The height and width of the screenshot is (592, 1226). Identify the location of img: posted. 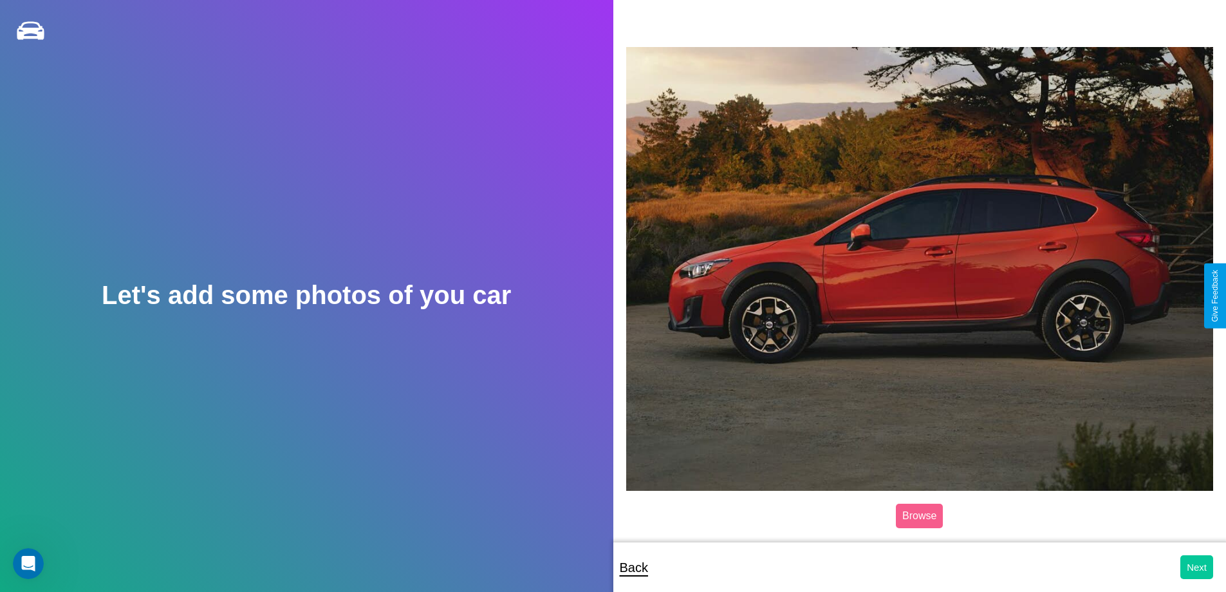
(920, 268).